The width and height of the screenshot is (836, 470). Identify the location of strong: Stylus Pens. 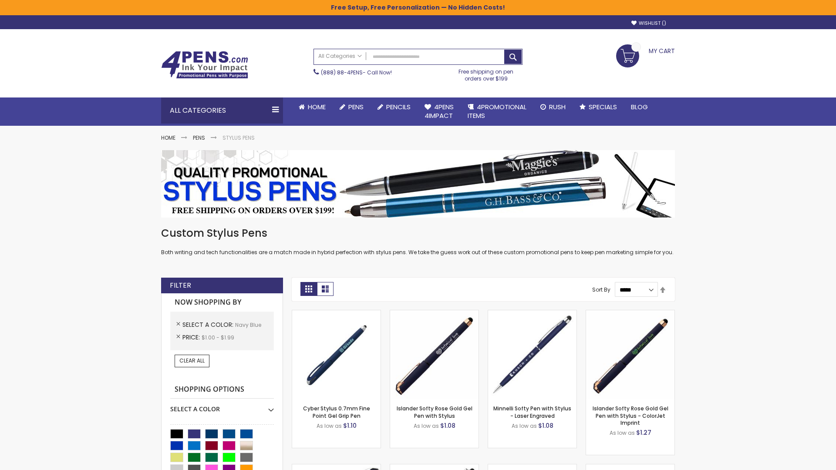
(239, 138).